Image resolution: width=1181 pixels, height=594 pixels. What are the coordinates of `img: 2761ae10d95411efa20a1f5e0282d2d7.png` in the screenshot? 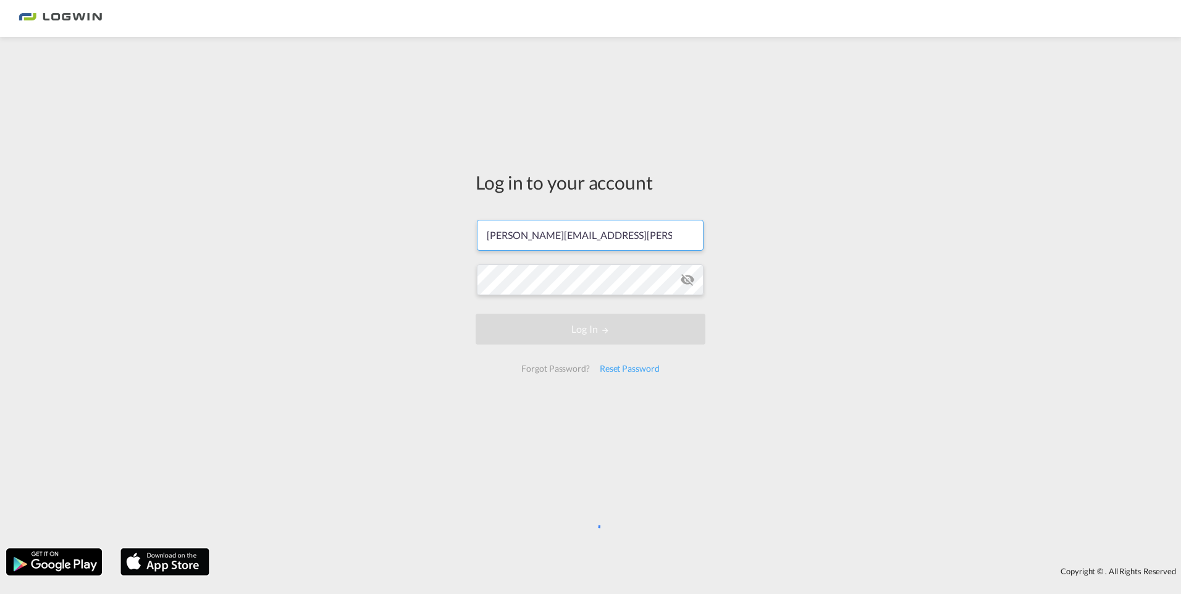 It's located at (60, 19).